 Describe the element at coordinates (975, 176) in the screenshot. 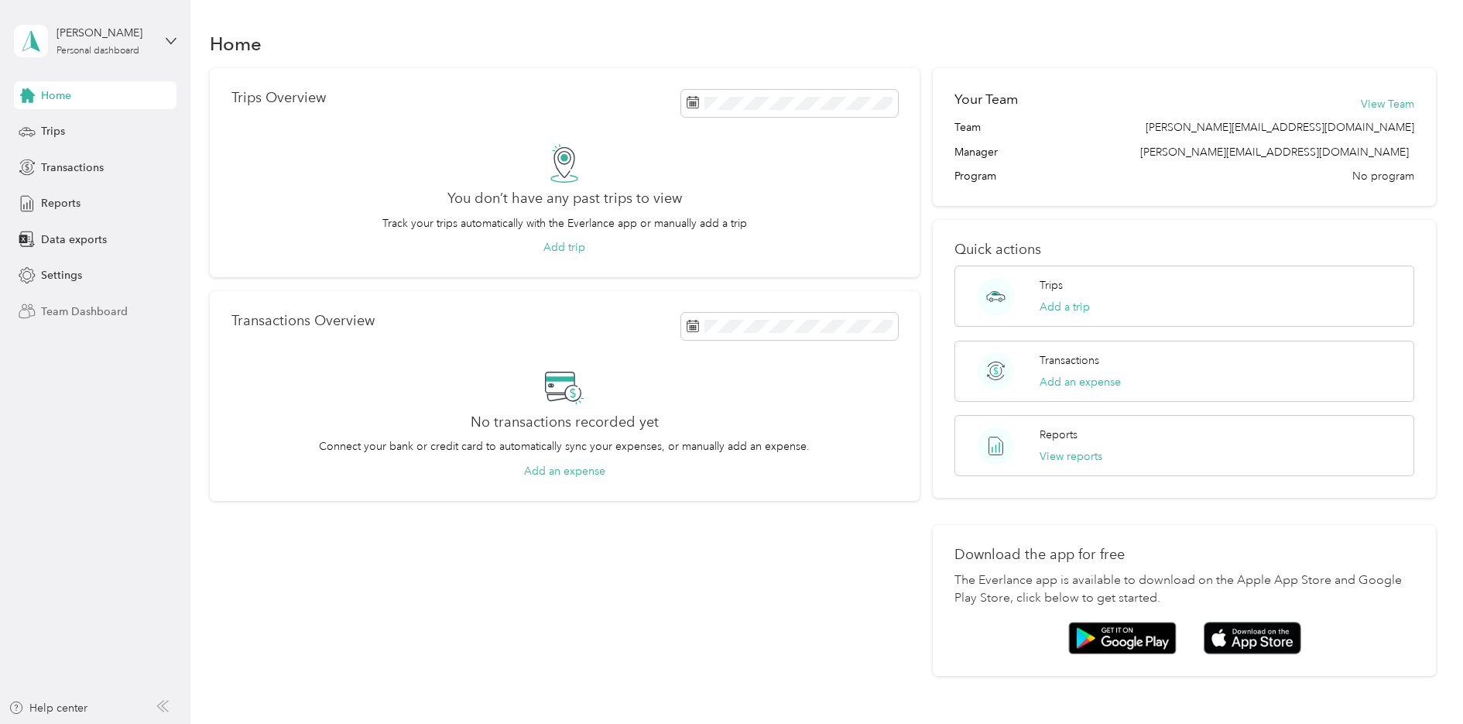

I see `span: Program` at that location.